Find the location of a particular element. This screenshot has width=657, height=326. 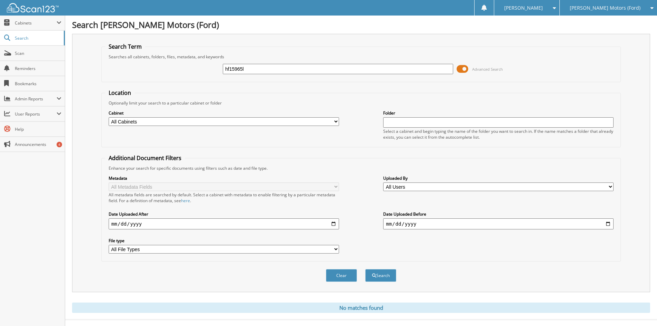

label: Cabinet is located at coordinates (224, 113).